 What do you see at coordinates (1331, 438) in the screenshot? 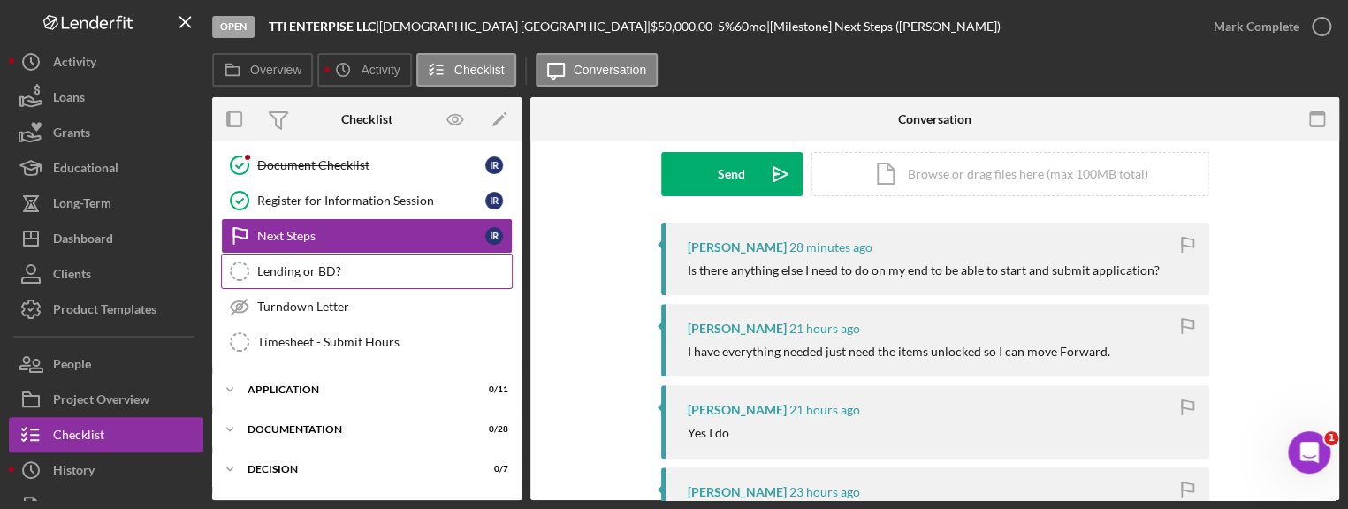
I see `span: 1` at bounding box center [1331, 438].